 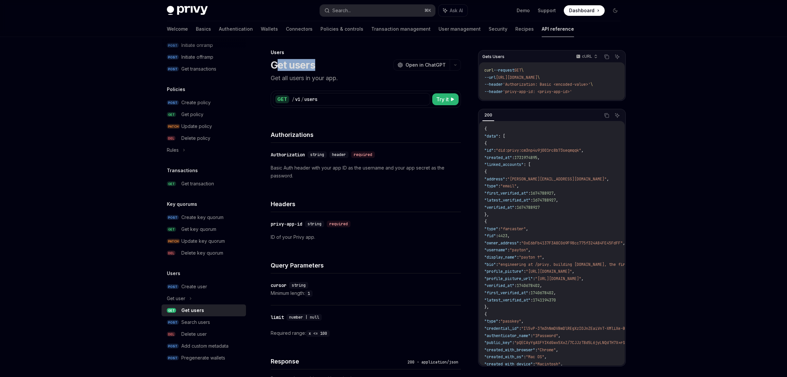 I want to click on div: Create user, so click(x=194, y=286).